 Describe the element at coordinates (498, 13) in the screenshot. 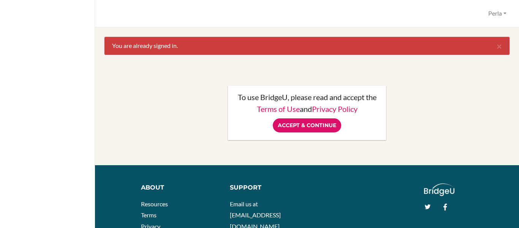

I see `button: Perla` at that location.